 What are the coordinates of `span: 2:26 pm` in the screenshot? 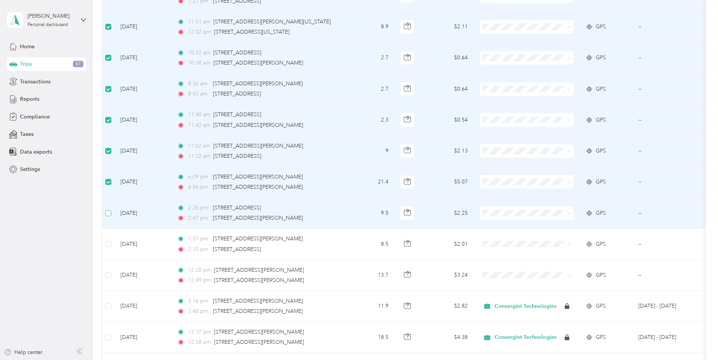 It's located at (199, 208).